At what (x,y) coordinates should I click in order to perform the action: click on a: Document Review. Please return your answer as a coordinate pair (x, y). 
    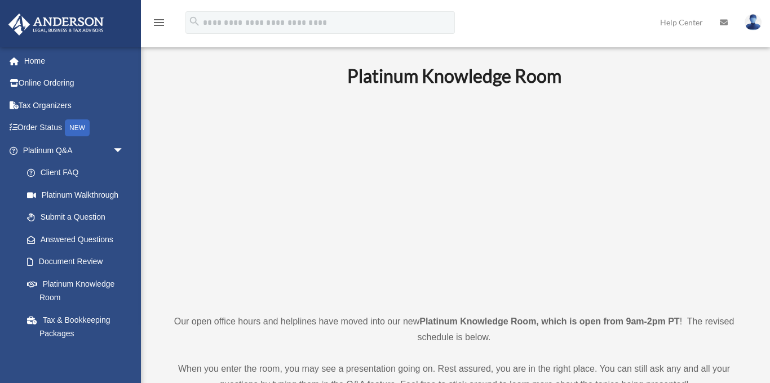
    Looking at the image, I should click on (78, 262).